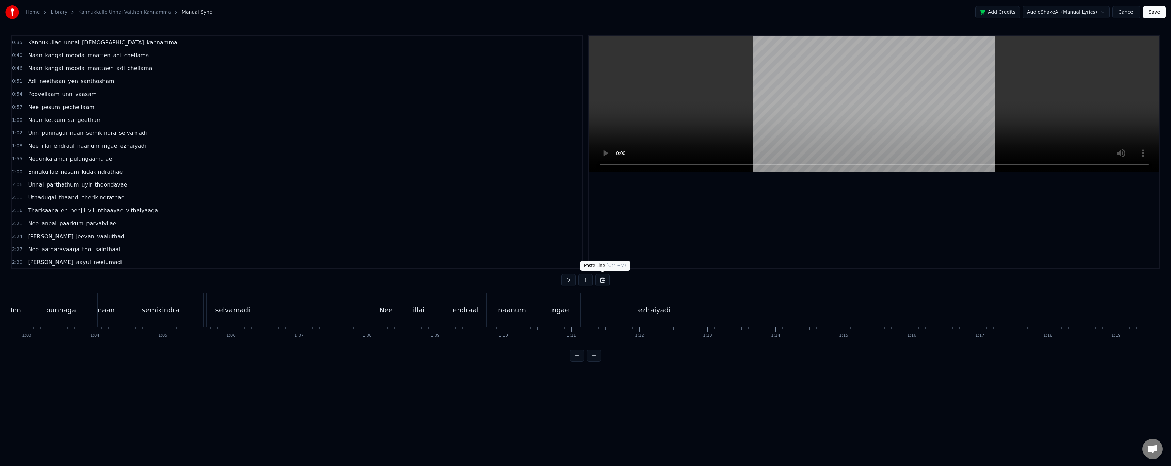 The image size is (1171, 466). What do you see at coordinates (605, 266) in the screenshot?
I see `div: Paste Line` at bounding box center [605, 266].